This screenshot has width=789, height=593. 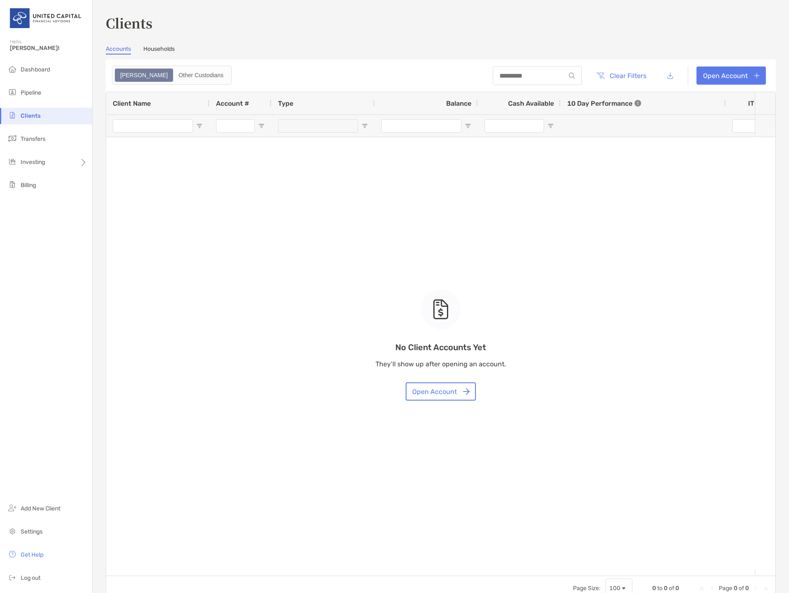 I want to click on img: settings icon, so click(x=12, y=531).